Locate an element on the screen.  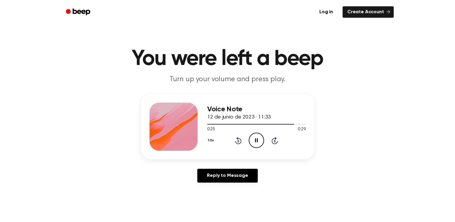
span: 0:25 is located at coordinates (211, 129).